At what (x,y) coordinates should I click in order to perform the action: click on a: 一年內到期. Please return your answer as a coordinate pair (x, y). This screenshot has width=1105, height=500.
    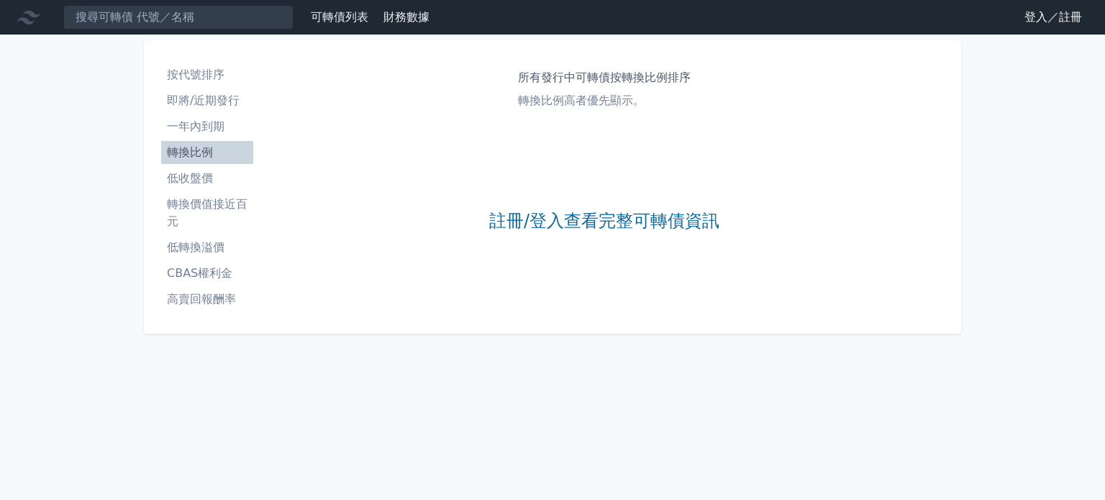
    Looking at the image, I should click on (207, 127).